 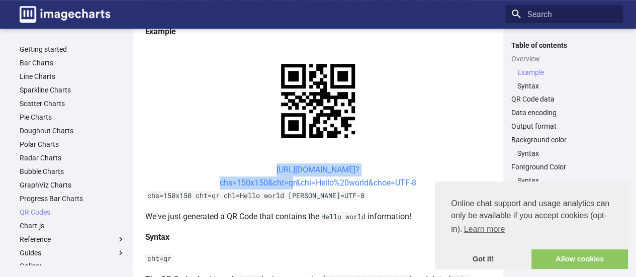 What do you see at coordinates (72, 158) in the screenshot?
I see `a: Radar Charts` at bounding box center [72, 158].